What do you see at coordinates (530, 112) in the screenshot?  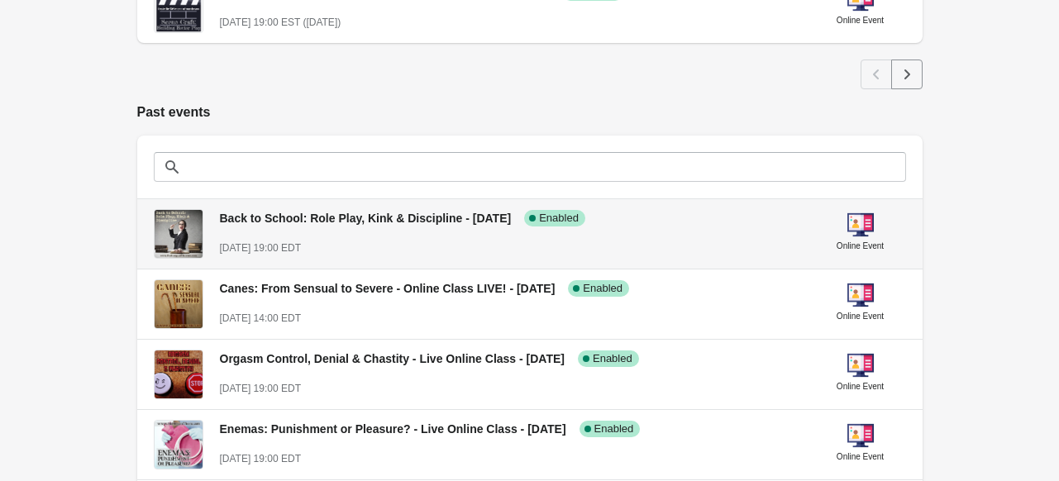 I see `h2: Past events` at bounding box center [530, 112].